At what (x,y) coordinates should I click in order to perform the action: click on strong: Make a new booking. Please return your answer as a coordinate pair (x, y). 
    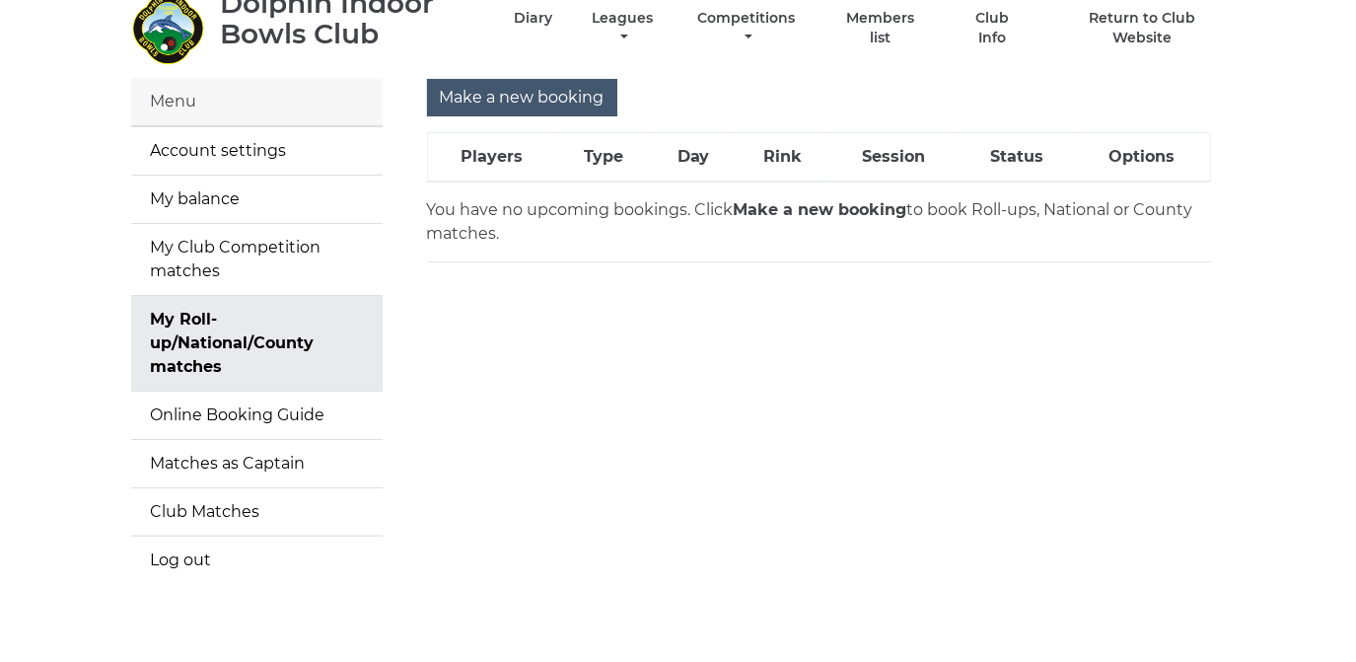
    Looking at the image, I should click on (820, 209).